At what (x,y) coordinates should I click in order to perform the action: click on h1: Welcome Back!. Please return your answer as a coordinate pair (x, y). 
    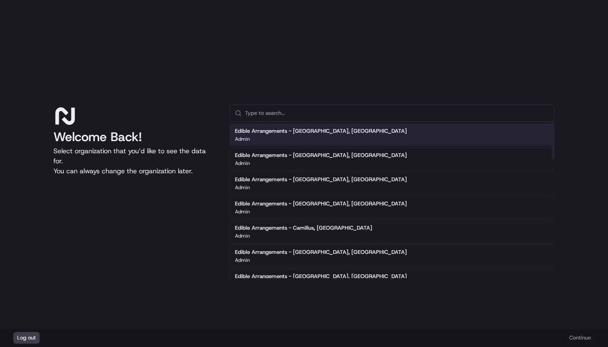
    Looking at the image, I should click on (135, 137).